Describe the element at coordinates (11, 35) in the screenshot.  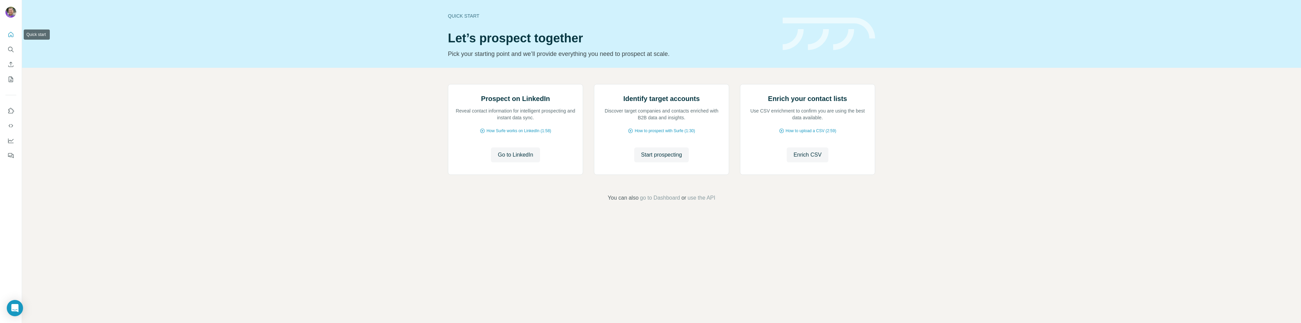
I see `button: Quick start` at that location.